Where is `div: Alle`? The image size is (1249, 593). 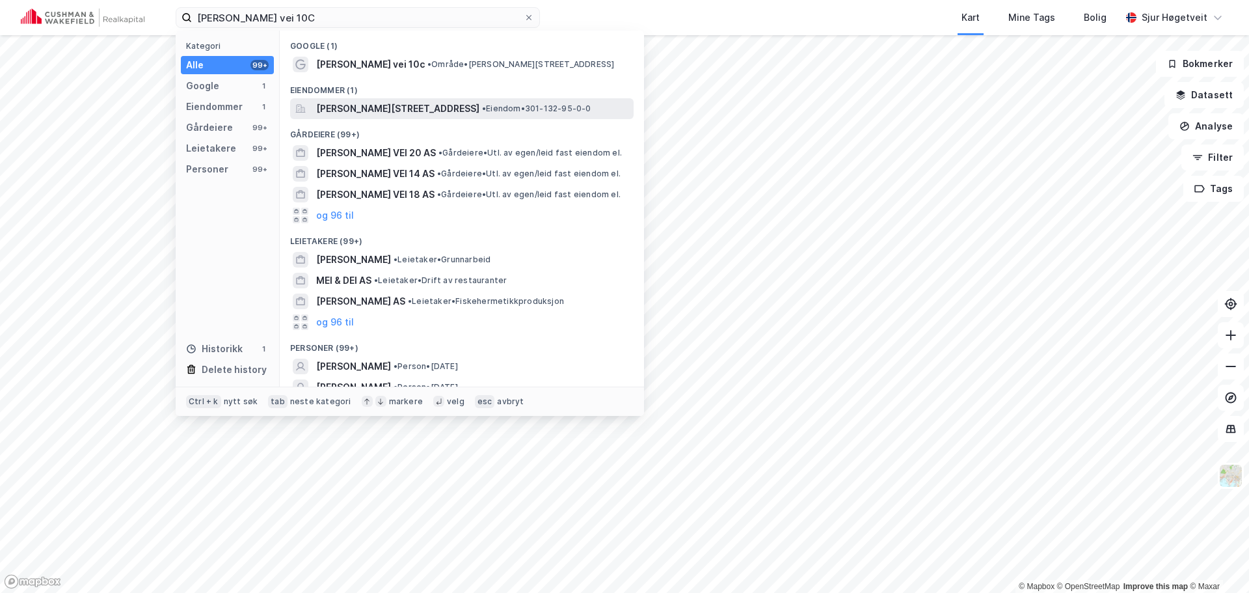
div: Alle is located at coordinates (195, 65).